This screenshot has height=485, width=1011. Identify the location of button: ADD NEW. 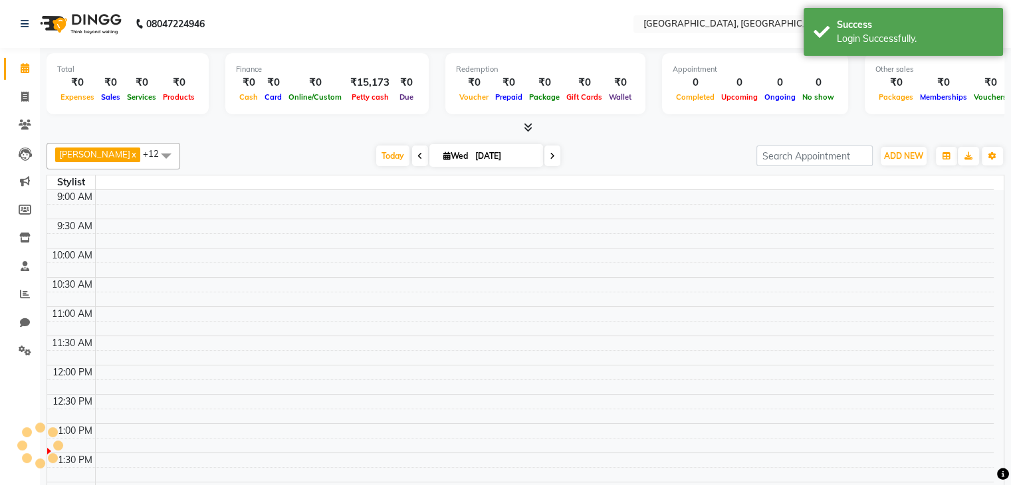
(903, 156).